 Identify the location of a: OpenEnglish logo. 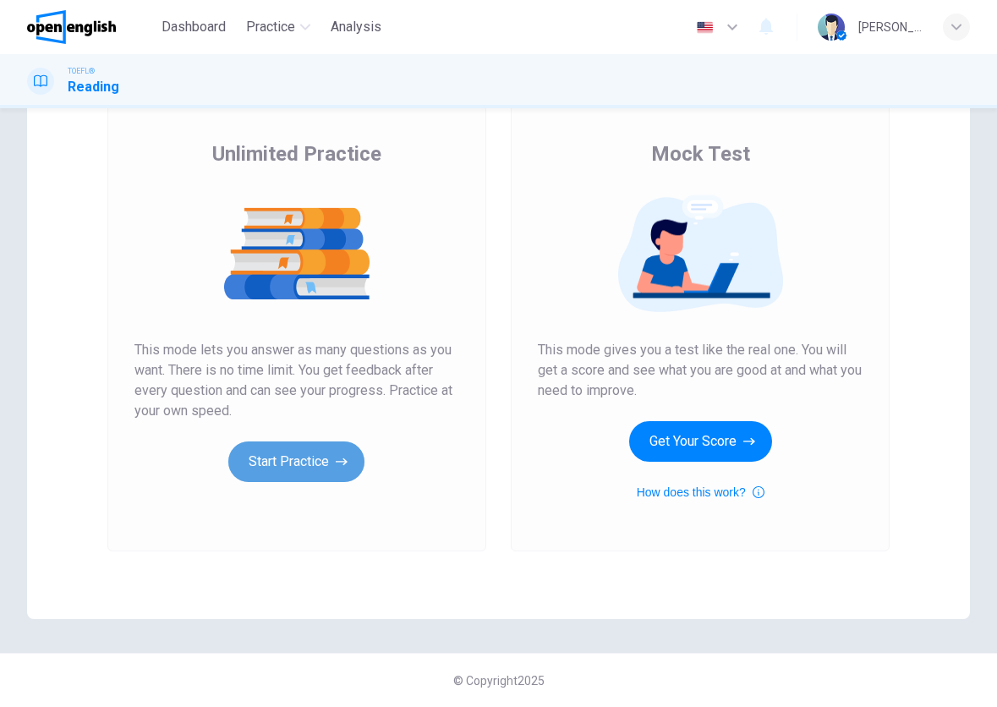
(91, 27).